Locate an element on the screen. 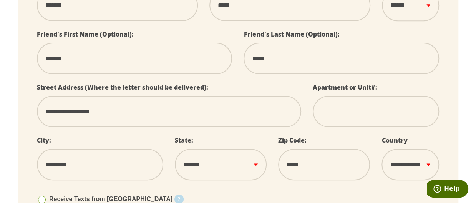 Image resolution: width=476 pixels, height=203 pixels. span: Help is located at coordinates (25, 9).